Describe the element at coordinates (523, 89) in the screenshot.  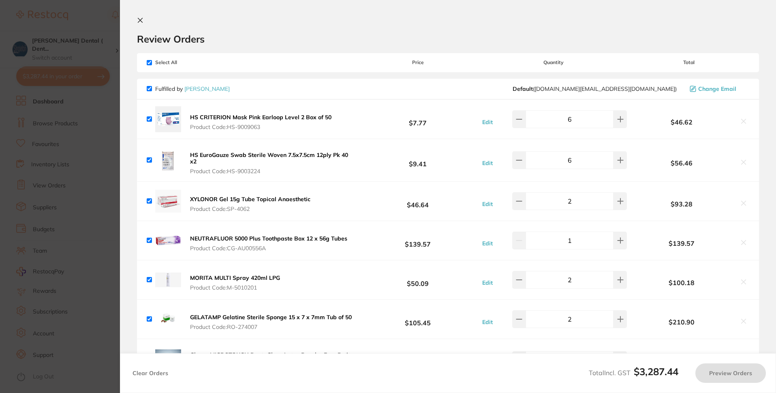
I see `b: Default` at that location.